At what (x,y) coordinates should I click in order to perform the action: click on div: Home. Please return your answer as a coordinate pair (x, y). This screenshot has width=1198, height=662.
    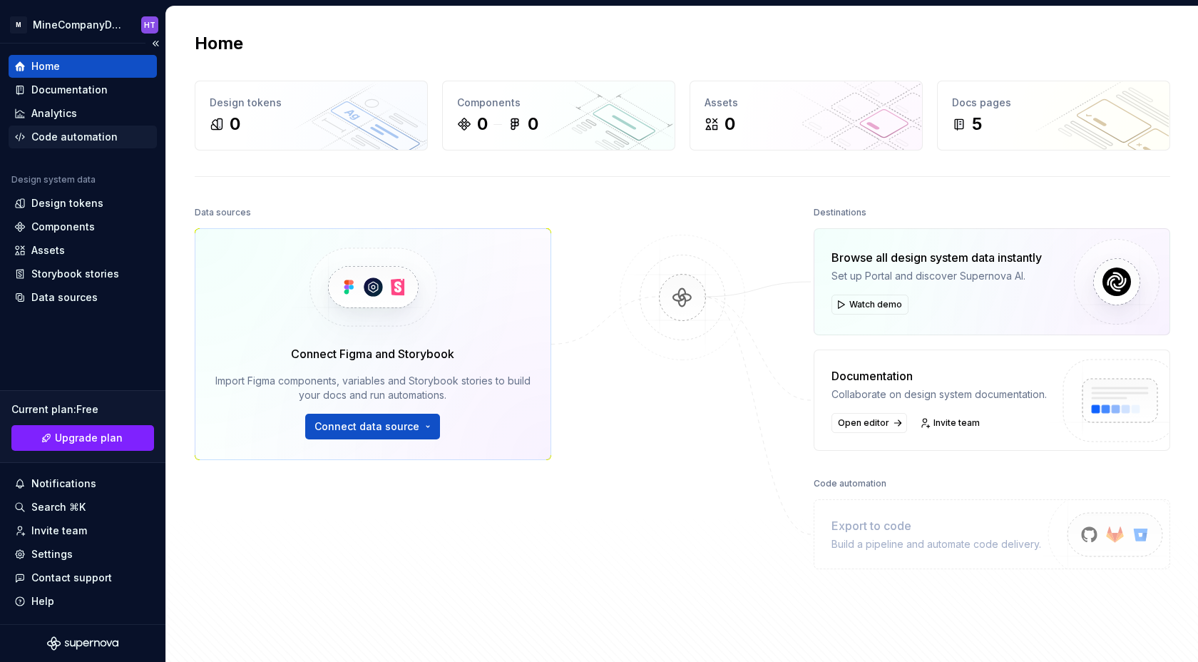
    Looking at the image, I should click on (46, 66).